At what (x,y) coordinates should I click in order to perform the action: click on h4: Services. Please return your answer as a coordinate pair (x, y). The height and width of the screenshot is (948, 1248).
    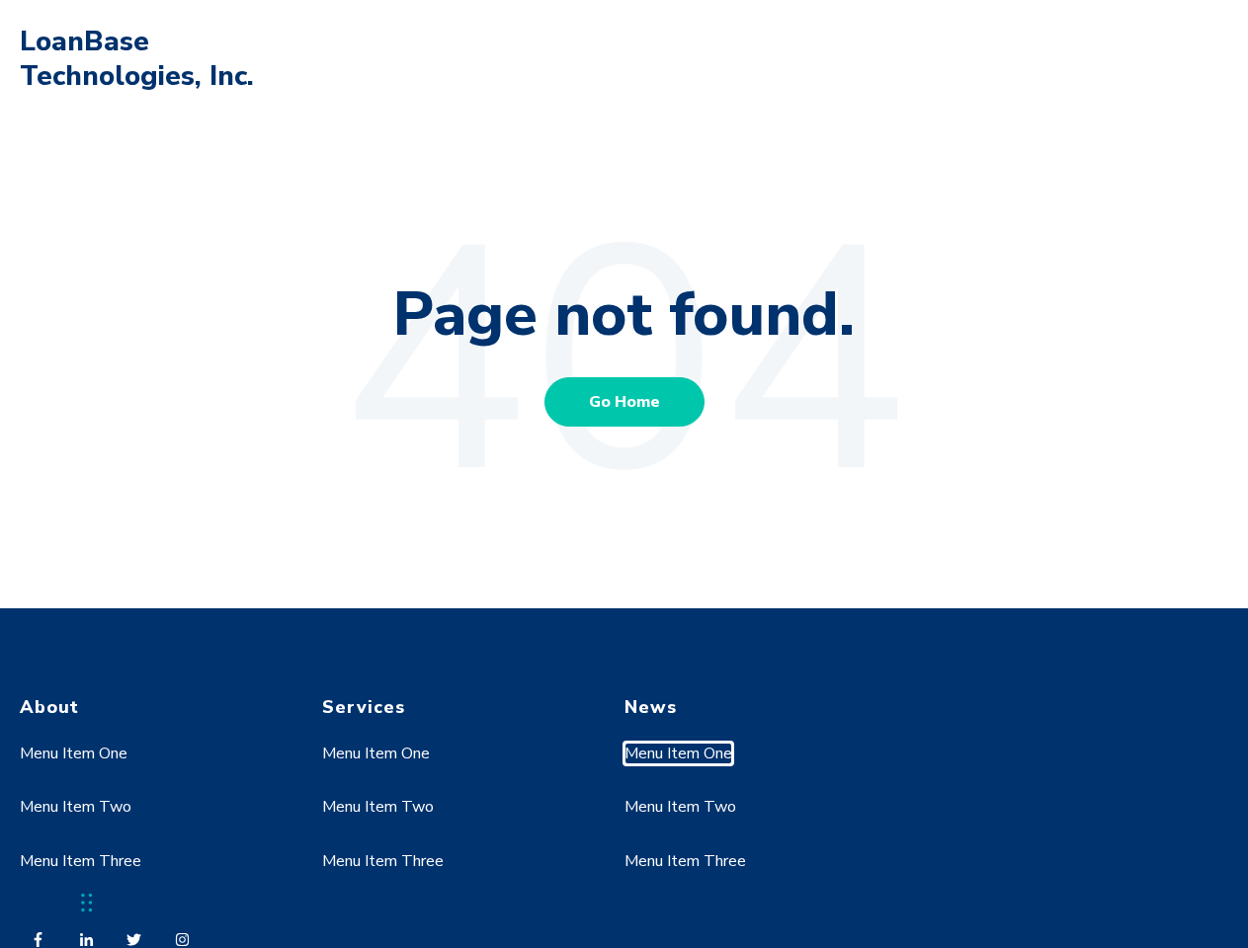
    Looking at the image, I should click on (454, 707).